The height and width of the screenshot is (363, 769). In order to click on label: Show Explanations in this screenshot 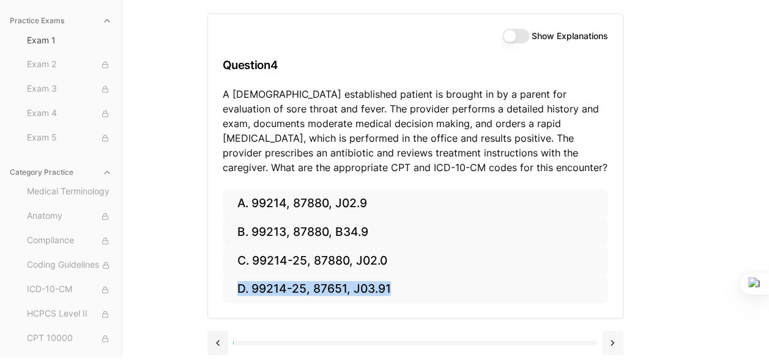, I will do `click(570, 36)`.